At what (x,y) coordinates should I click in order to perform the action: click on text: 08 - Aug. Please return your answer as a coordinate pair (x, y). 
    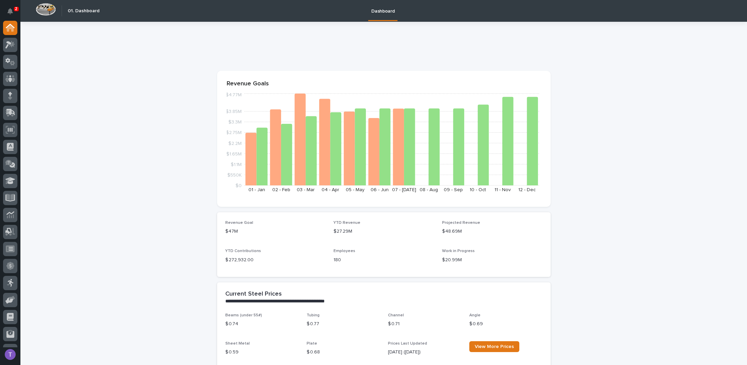
    Looking at the image, I should click on (428, 190).